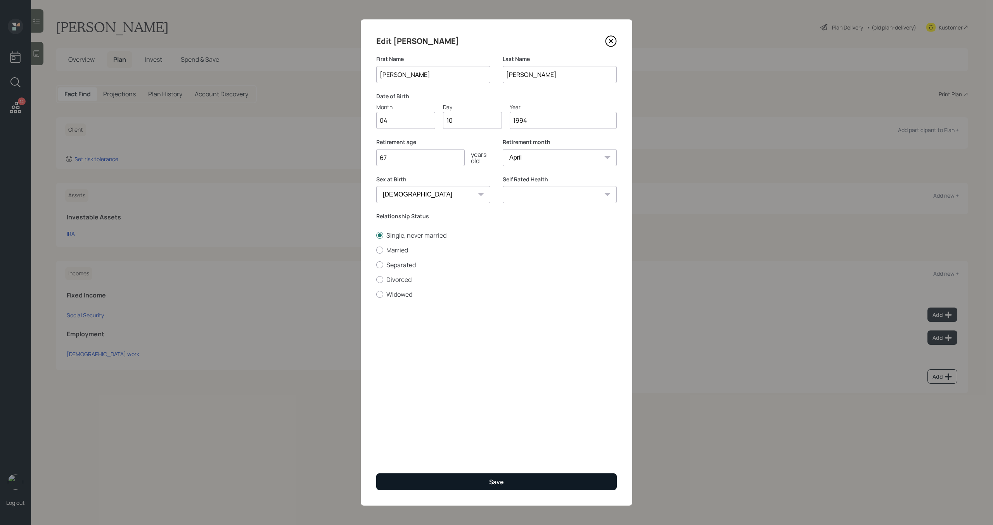 The height and width of the screenshot is (525, 993). I want to click on label: Date of Birth, so click(497, 96).